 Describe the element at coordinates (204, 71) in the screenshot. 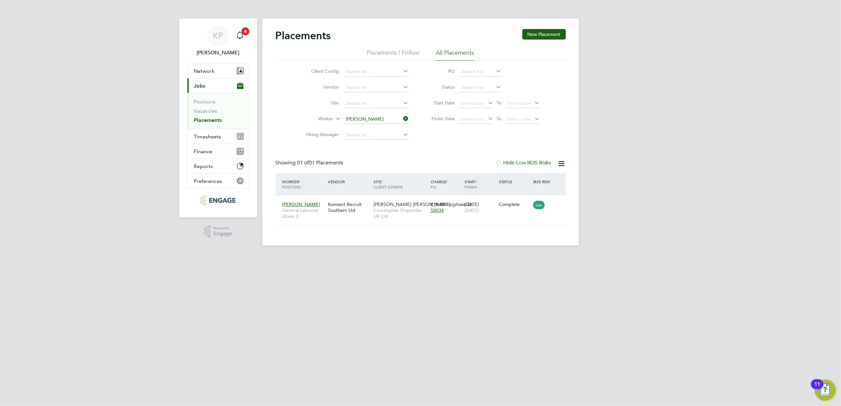

I see `span: Network` at that location.